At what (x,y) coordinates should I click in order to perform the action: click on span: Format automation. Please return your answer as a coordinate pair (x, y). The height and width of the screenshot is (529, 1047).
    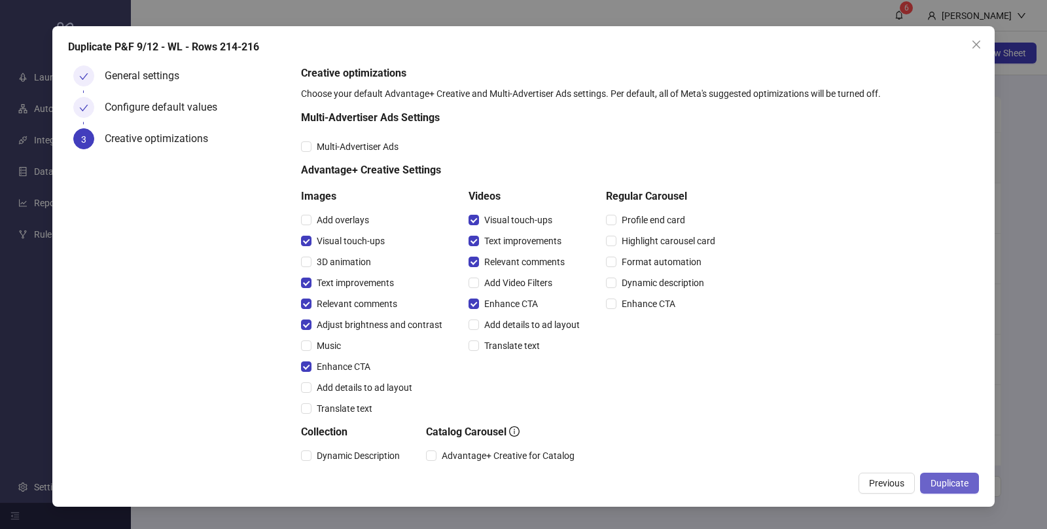
    Looking at the image, I should click on (662, 262).